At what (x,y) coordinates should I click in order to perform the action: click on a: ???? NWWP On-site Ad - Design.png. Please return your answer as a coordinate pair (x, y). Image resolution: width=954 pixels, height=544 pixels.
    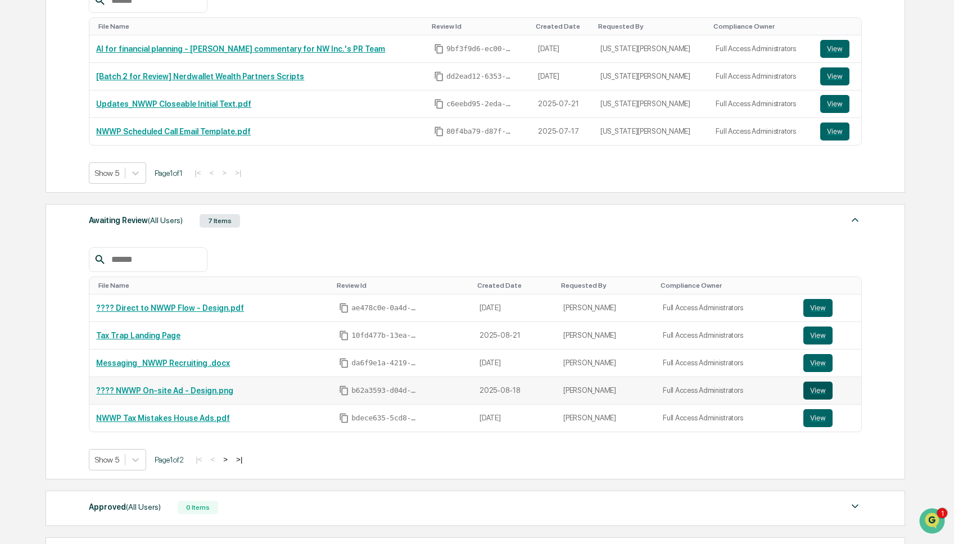
    Looking at the image, I should click on (165, 391).